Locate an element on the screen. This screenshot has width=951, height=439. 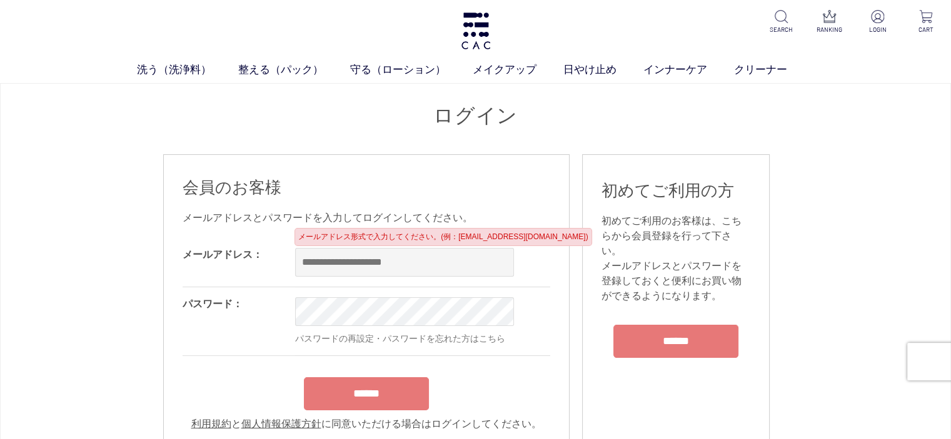
a: 個人情報保護方針 is located at coordinates (281, 424).